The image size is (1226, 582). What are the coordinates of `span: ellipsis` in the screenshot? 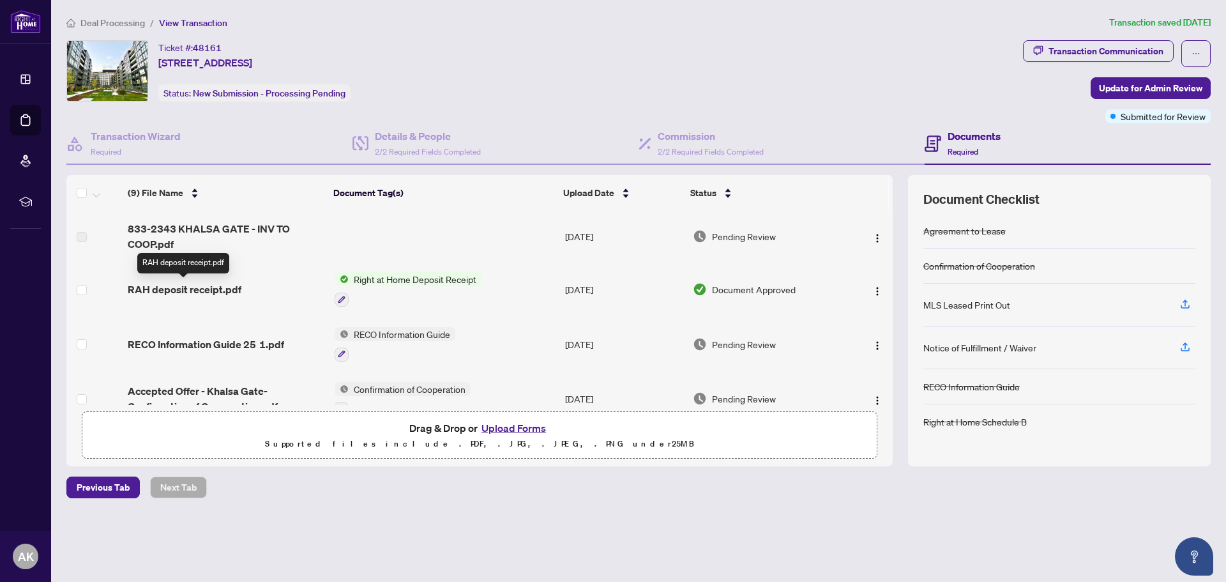 It's located at (1196, 54).